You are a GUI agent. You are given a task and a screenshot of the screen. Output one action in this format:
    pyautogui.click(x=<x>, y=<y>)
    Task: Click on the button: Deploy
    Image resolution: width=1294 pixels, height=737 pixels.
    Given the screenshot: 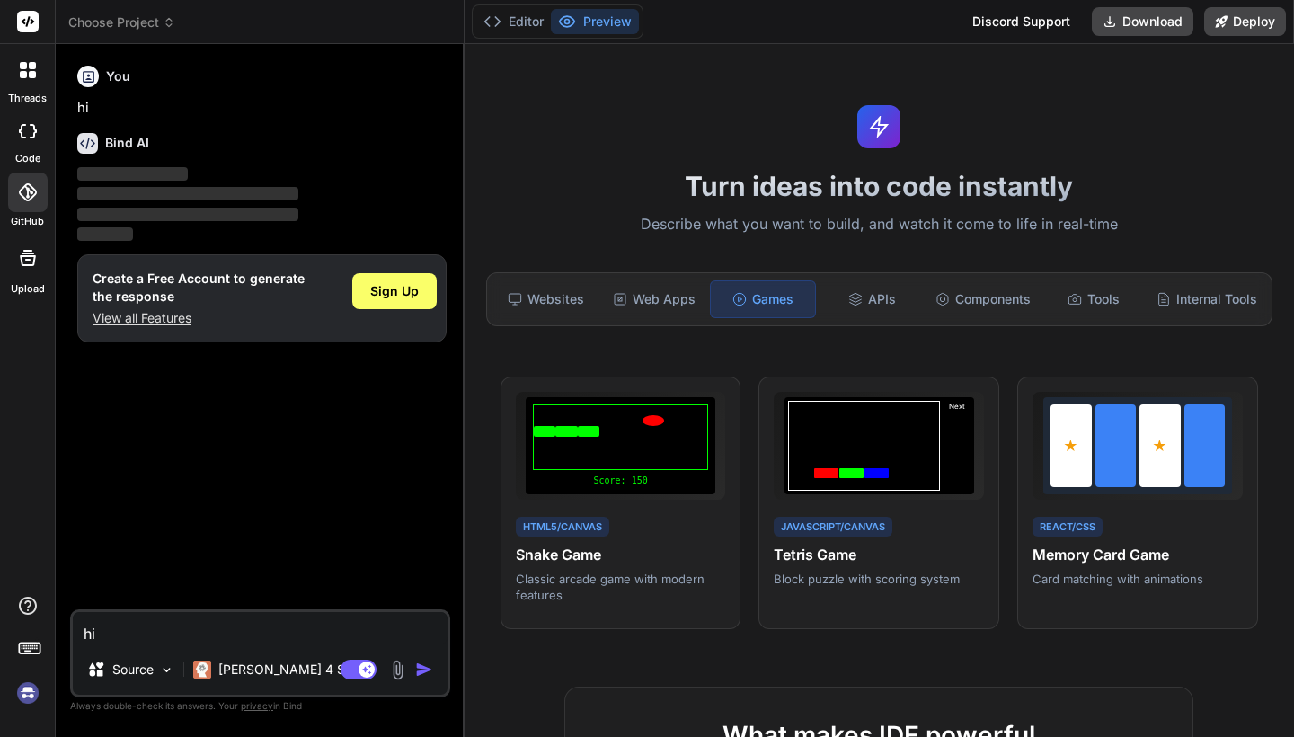 What is the action you would take?
    pyautogui.click(x=1245, y=22)
    